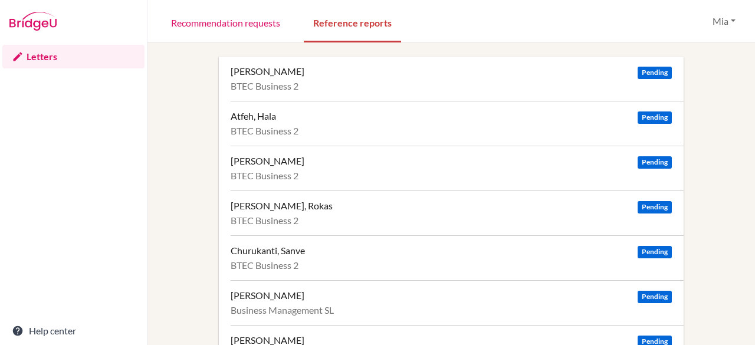  What do you see at coordinates (225, 22) in the screenshot?
I see `a: Recommendation requests` at bounding box center [225, 22].